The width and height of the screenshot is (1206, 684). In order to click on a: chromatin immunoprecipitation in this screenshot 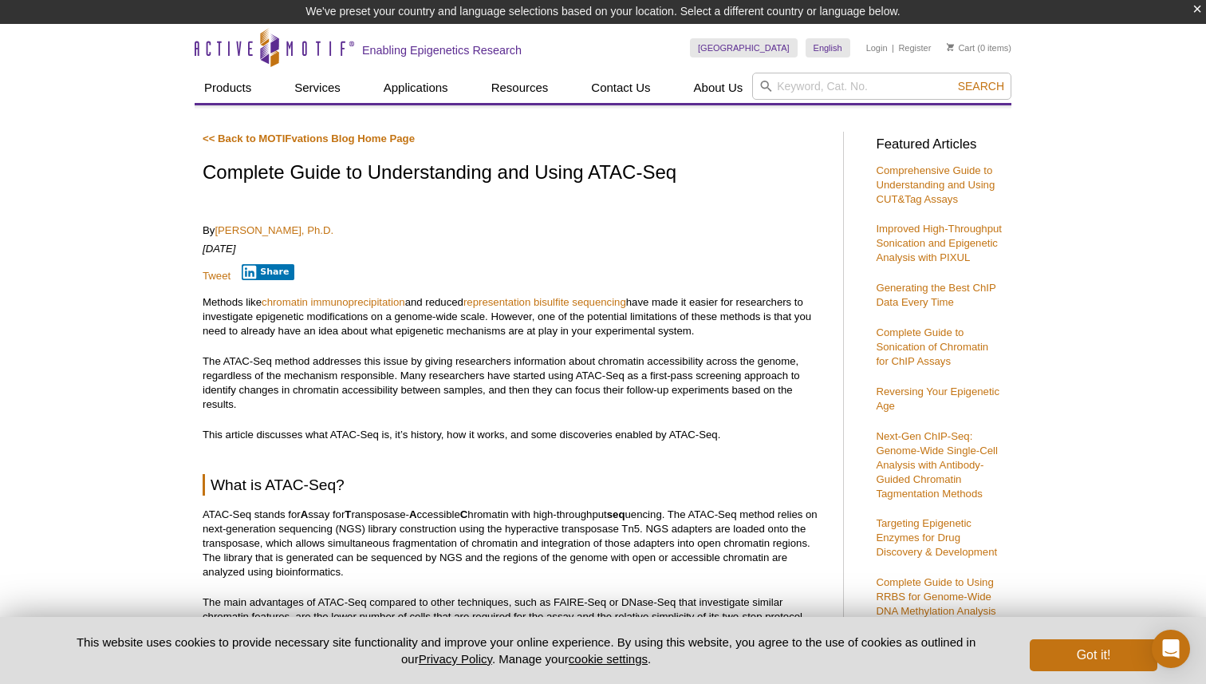, I will do `click(334, 302)`.